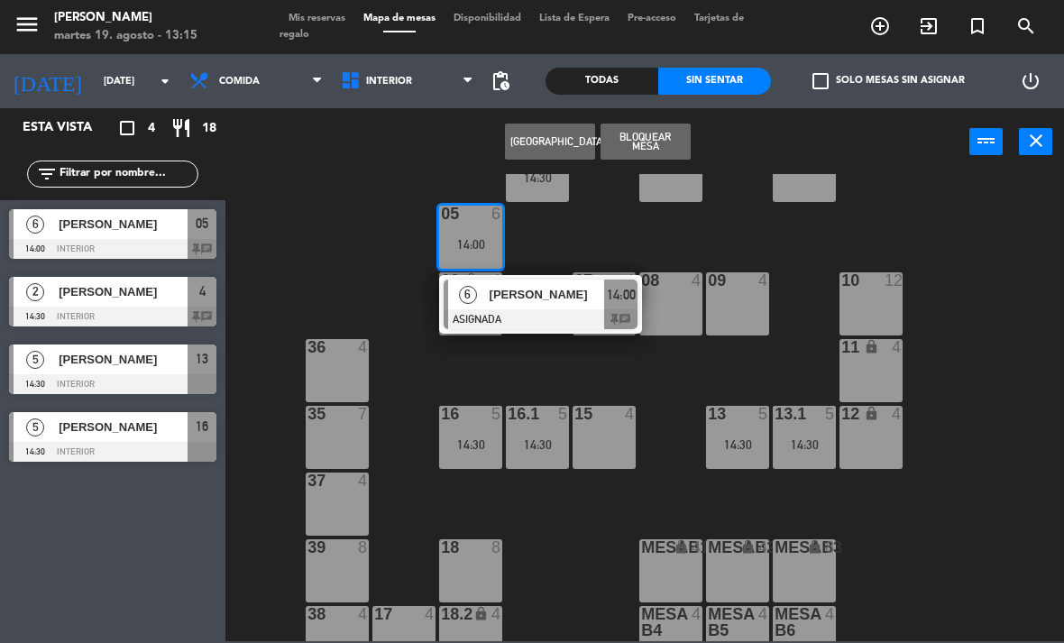  What do you see at coordinates (487, 18) in the screenshot?
I see `span: Disponibilidad` at bounding box center [487, 18].